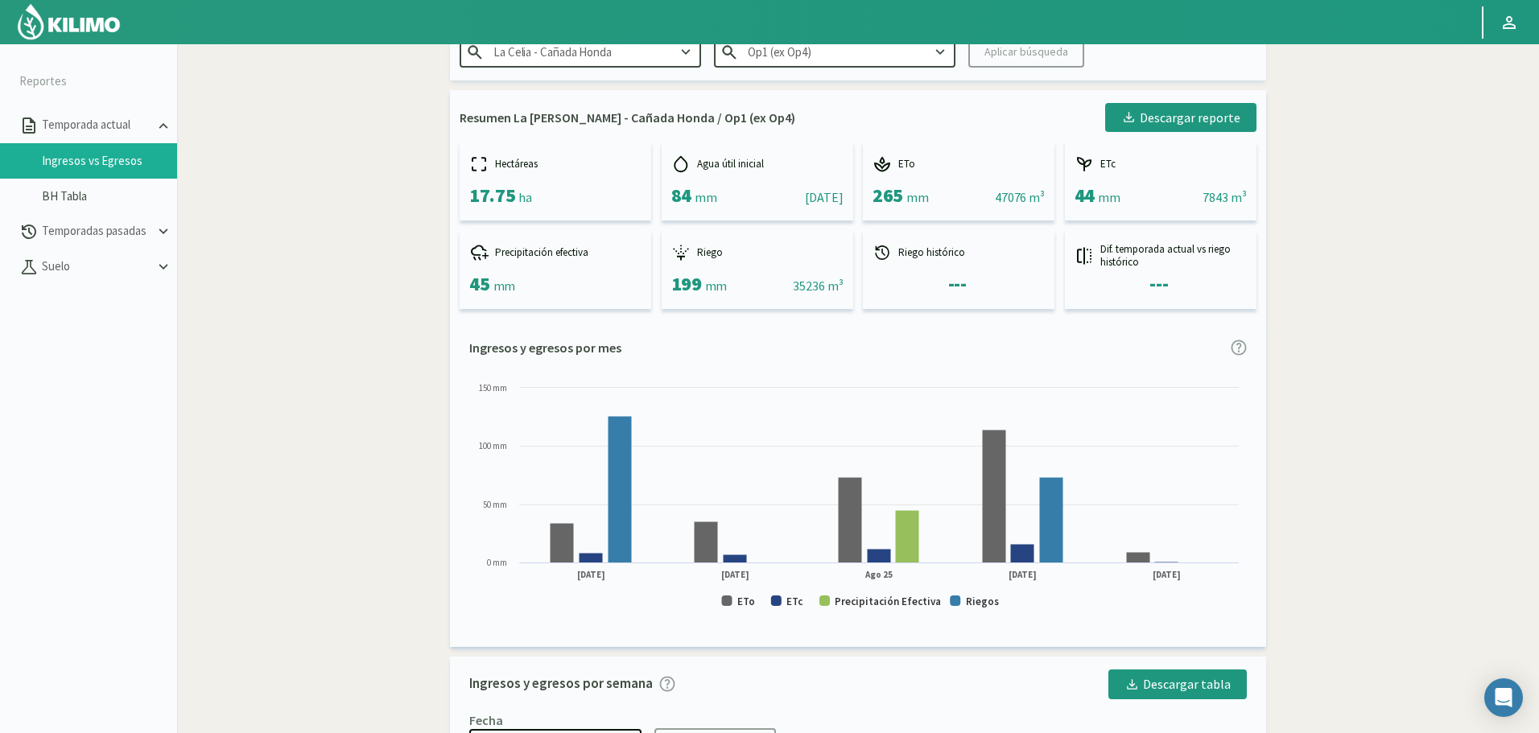 Image resolution: width=1539 pixels, height=733 pixels. Describe the element at coordinates (495, 505) in the screenshot. I see `text: 50 mm` at that location.